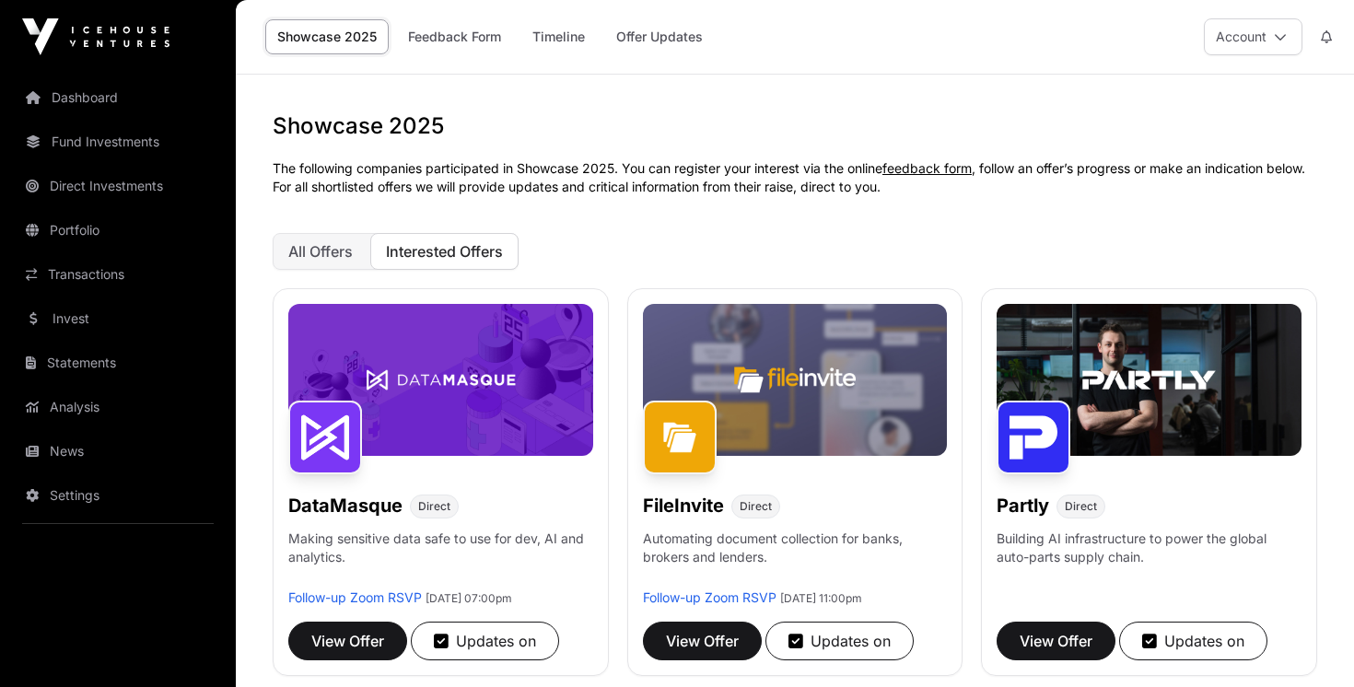 This screenshot has height=687, width=1354. Describe the element at coordinates (327, 37) in the screenshot. I see `a: Showcase 2025` at that location.